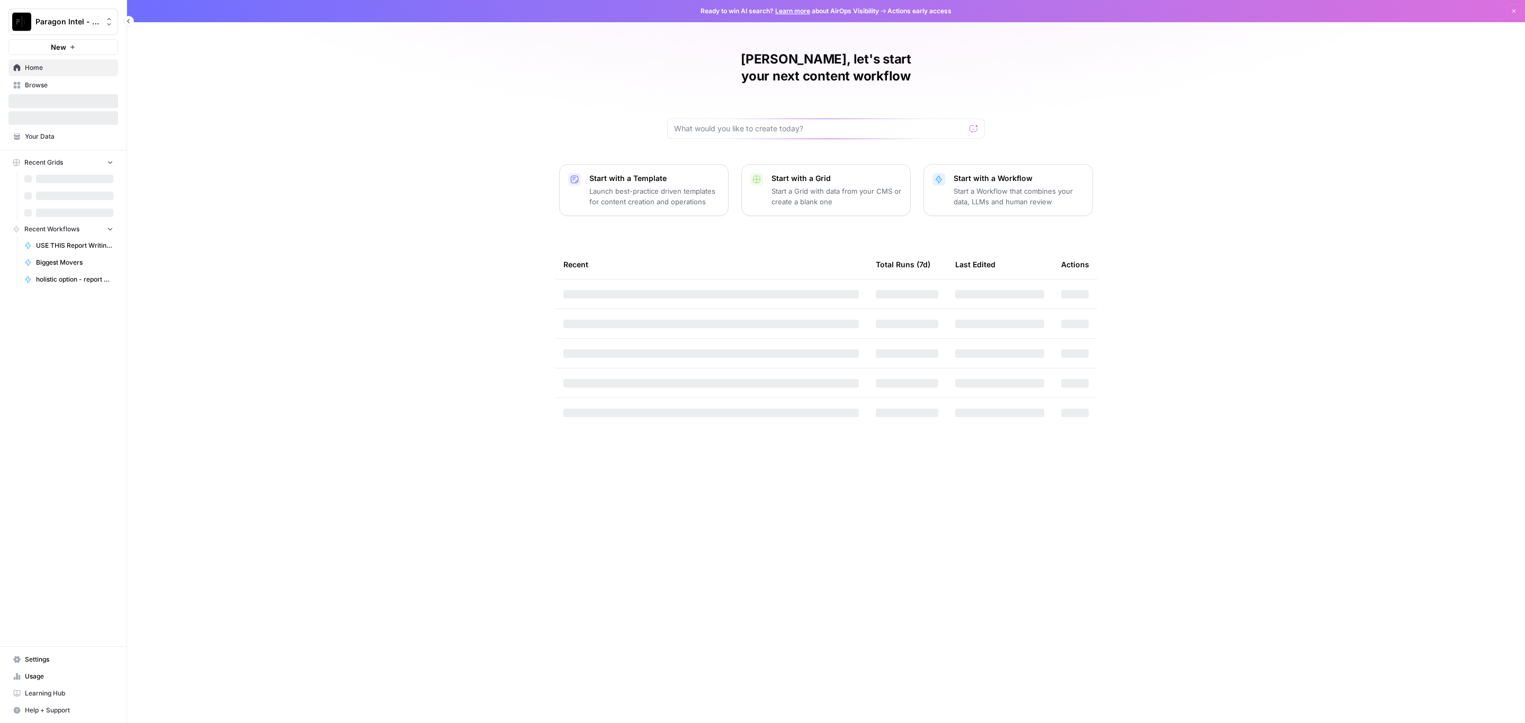 The height and width of the screenshot is (723, 1525). I want to click on span: Recent Workflows, so click(52, 229).